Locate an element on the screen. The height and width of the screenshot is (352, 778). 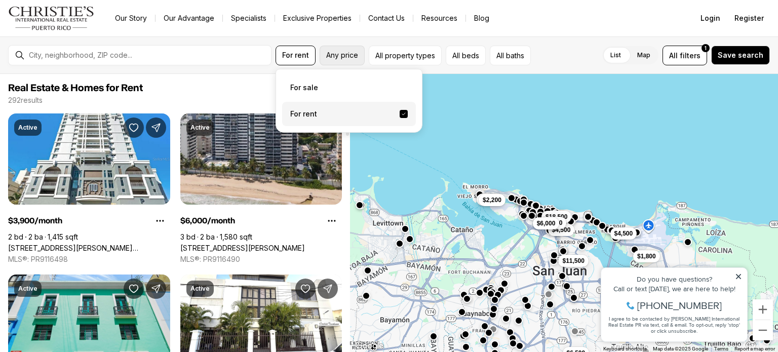
span: Save search is located at coordinates (740, 55).